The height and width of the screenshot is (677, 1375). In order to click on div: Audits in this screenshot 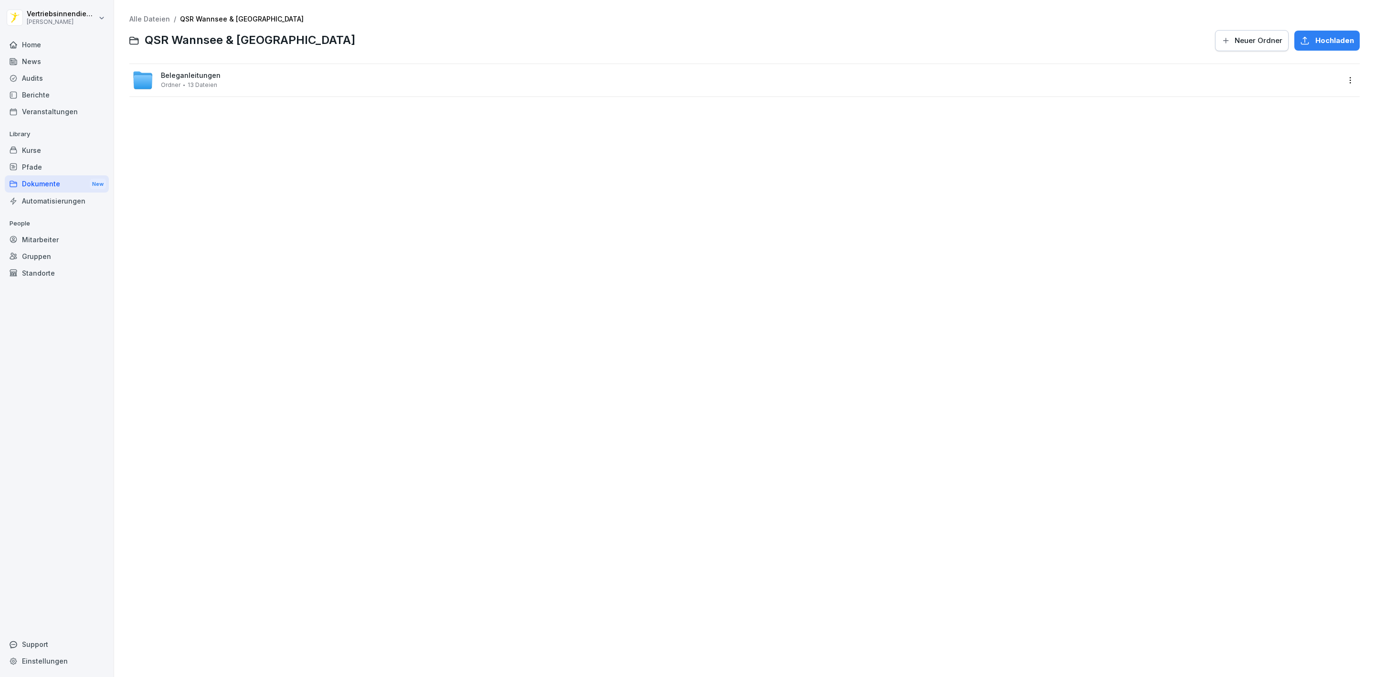, I will do `click(57, 78)`.